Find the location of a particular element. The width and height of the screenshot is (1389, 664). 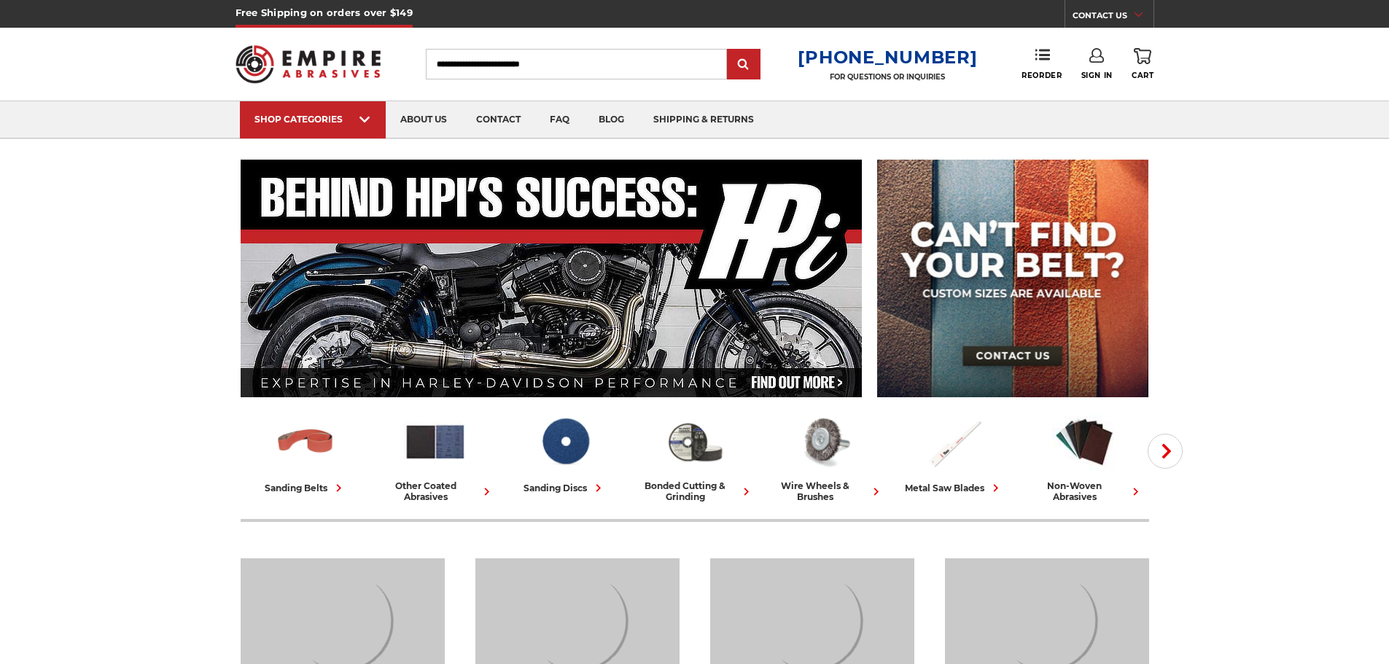

img: Empire Abrasives is located at coordinates (308, 64).